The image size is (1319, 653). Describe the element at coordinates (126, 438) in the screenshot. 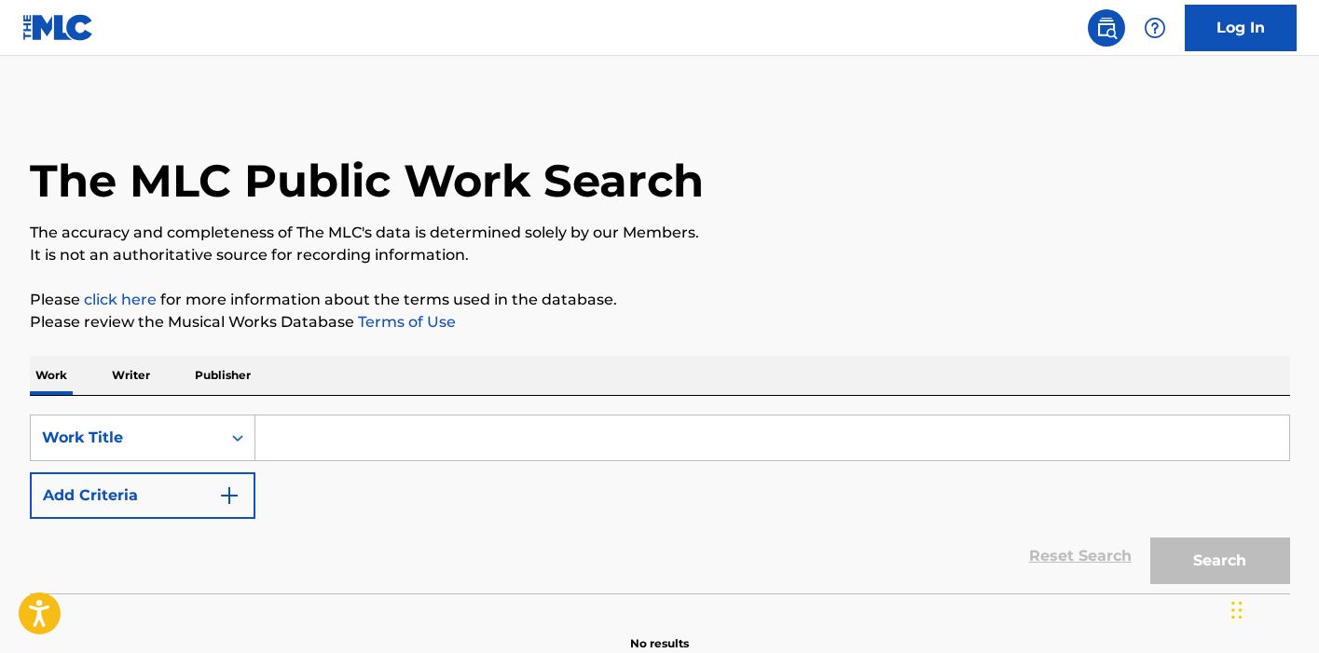

I see `div: Work Title` at that location.